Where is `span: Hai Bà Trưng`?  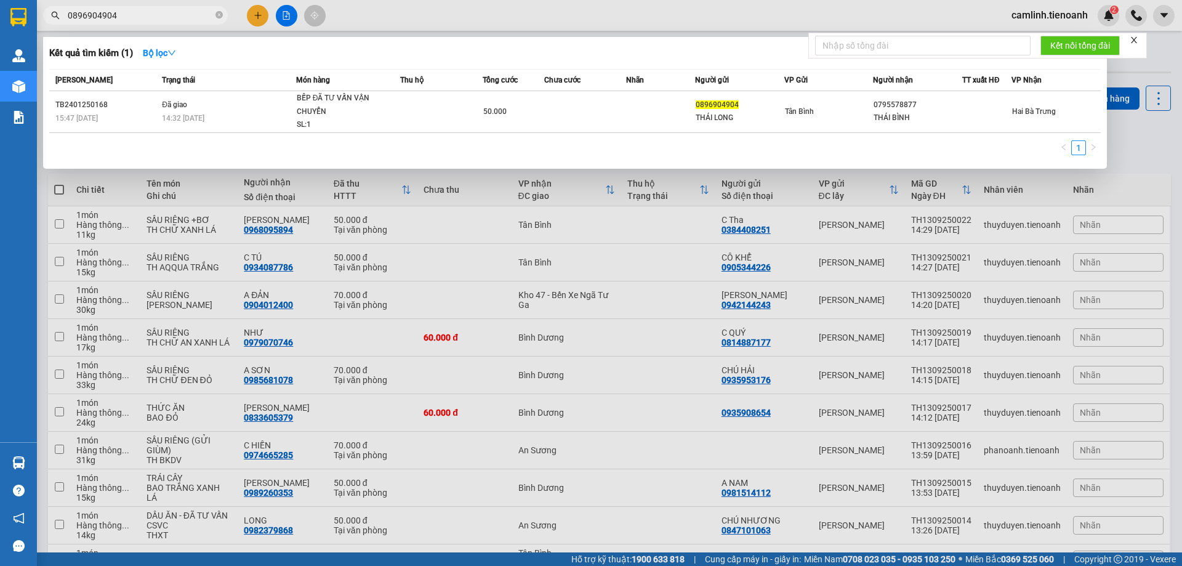
span: Hai Bà Trưng is located at coordinates (1034, 111).